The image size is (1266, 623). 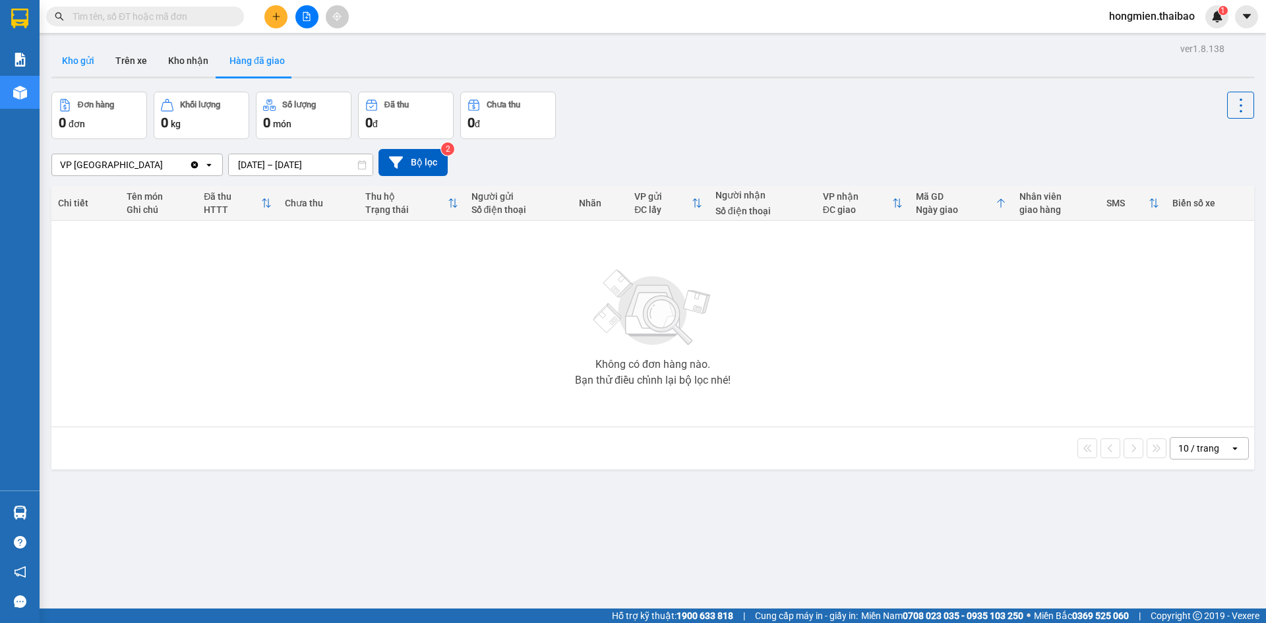 What do you see at coordinates (762, 195) in the screenshot?
I see `div: Người nhận` at bounding box center [762, 195].